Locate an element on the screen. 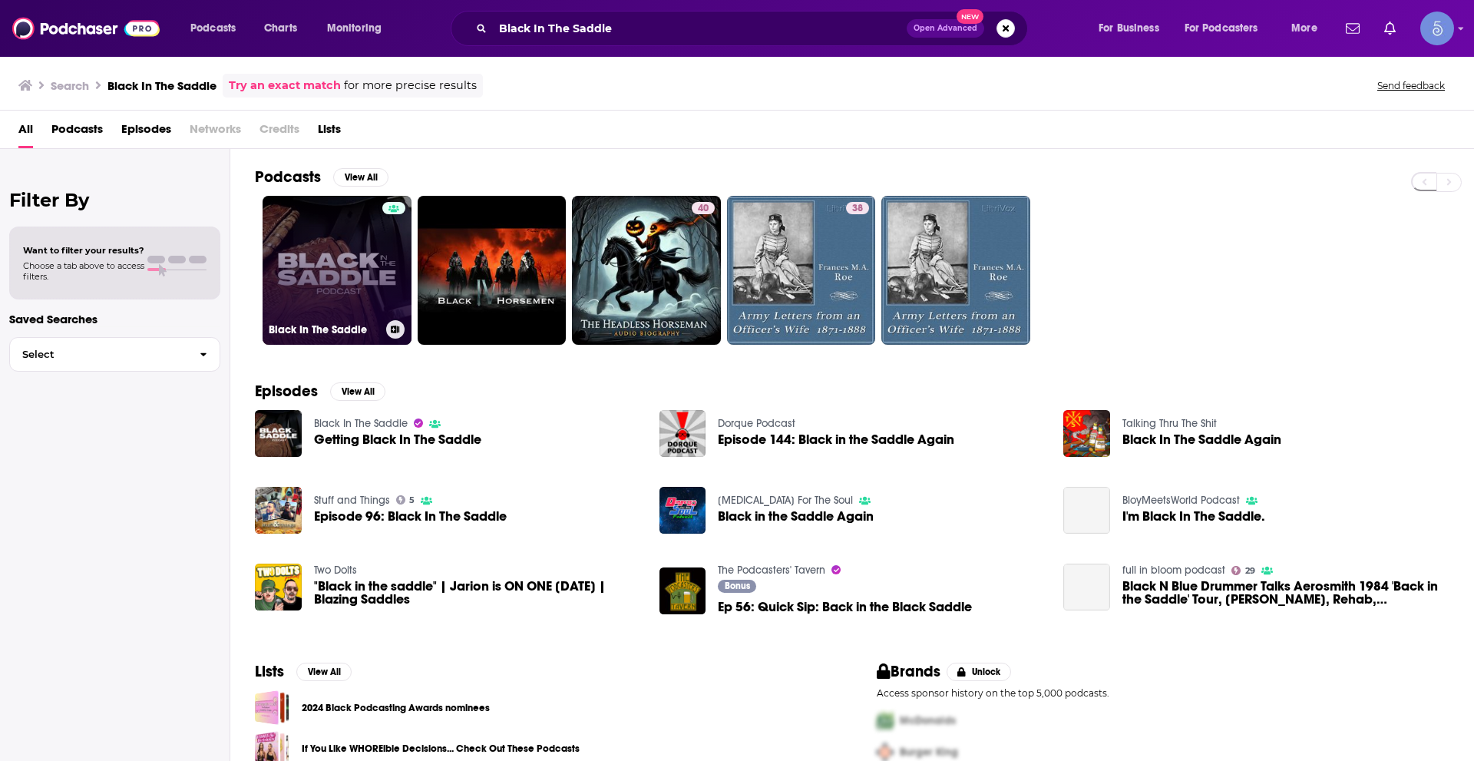  span: More is located at coordinates (1304, 28).